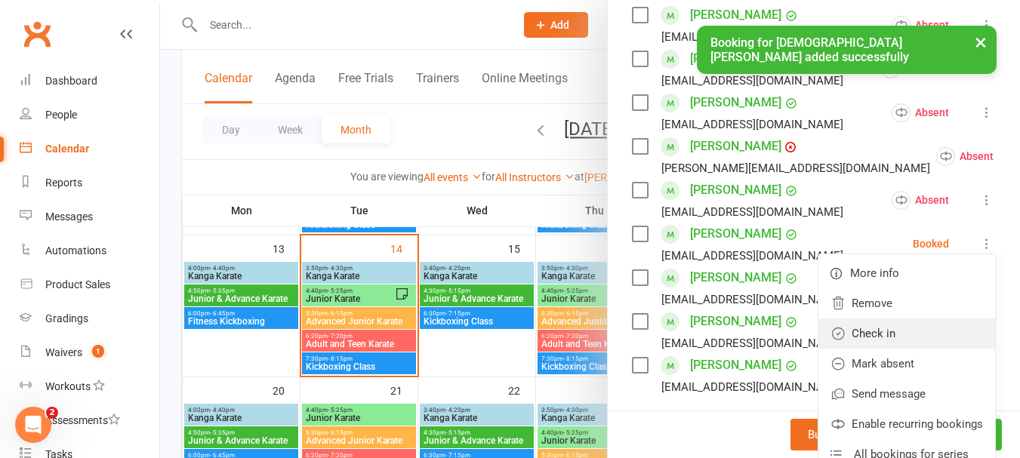 The height and width of the screenshot is (458, 1020). I want to click on a: Remove, so click(907, 303).